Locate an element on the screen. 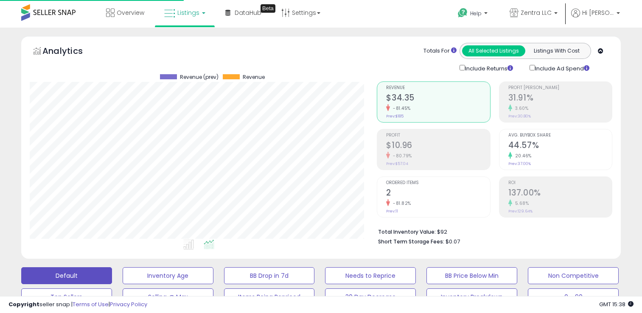 The height and width of the screenshot is (313, 642). small: Prev: 129.64% is located at coordinates (520, 211).